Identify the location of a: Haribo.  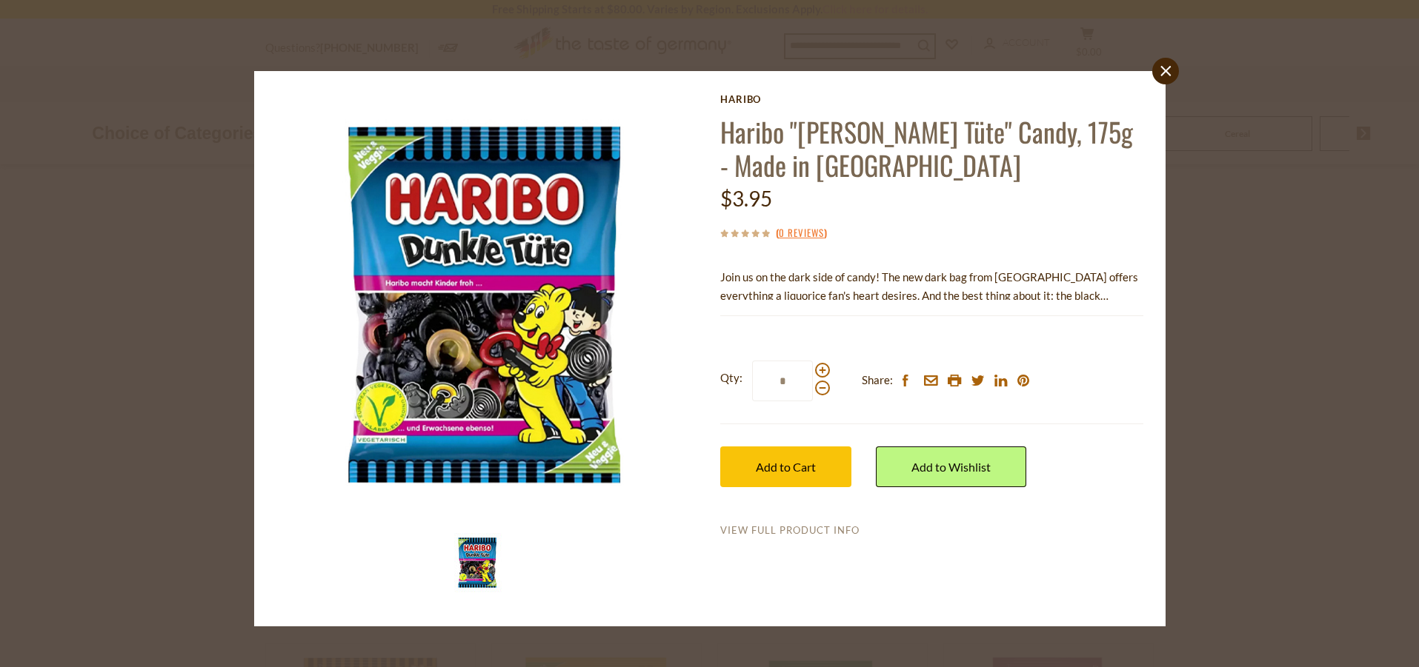
(931, 99).